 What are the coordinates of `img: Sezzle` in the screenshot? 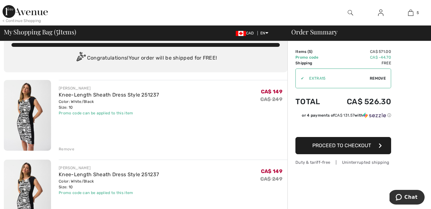 It's located at (375, 116).